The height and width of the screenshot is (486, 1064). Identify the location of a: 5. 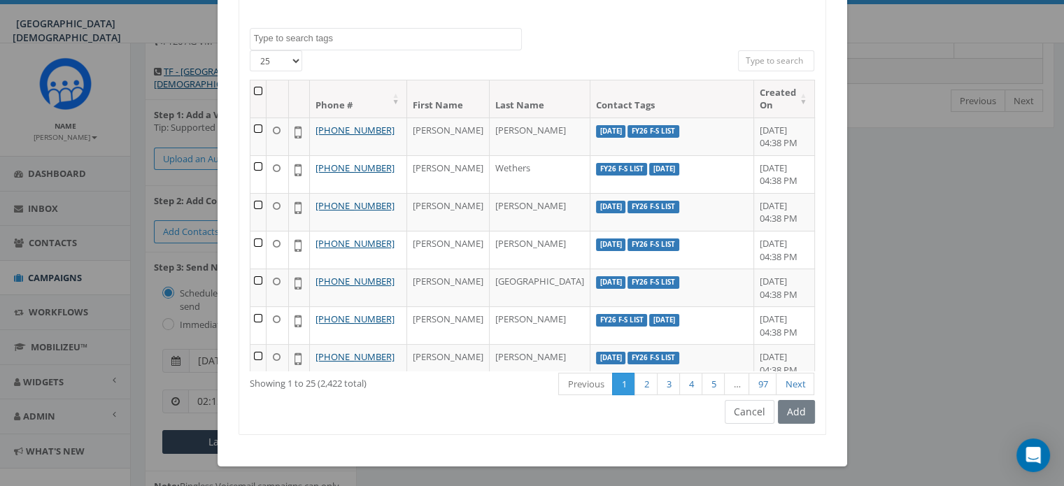
(713, 384).